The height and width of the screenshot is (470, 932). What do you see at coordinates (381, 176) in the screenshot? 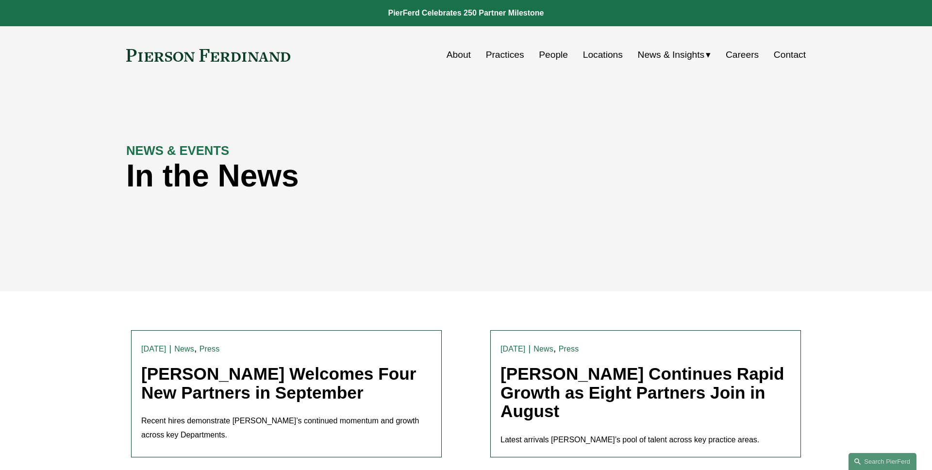
I see `h1: In the News` at bounding box center [381, 176].